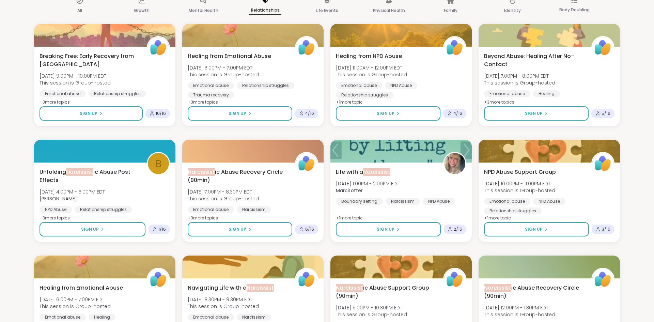 The height and width of the screenshot is (322, 654). Describe the element at coordinates (349, 190) in the screenshot. I see `b: MarciLotter` at that location.